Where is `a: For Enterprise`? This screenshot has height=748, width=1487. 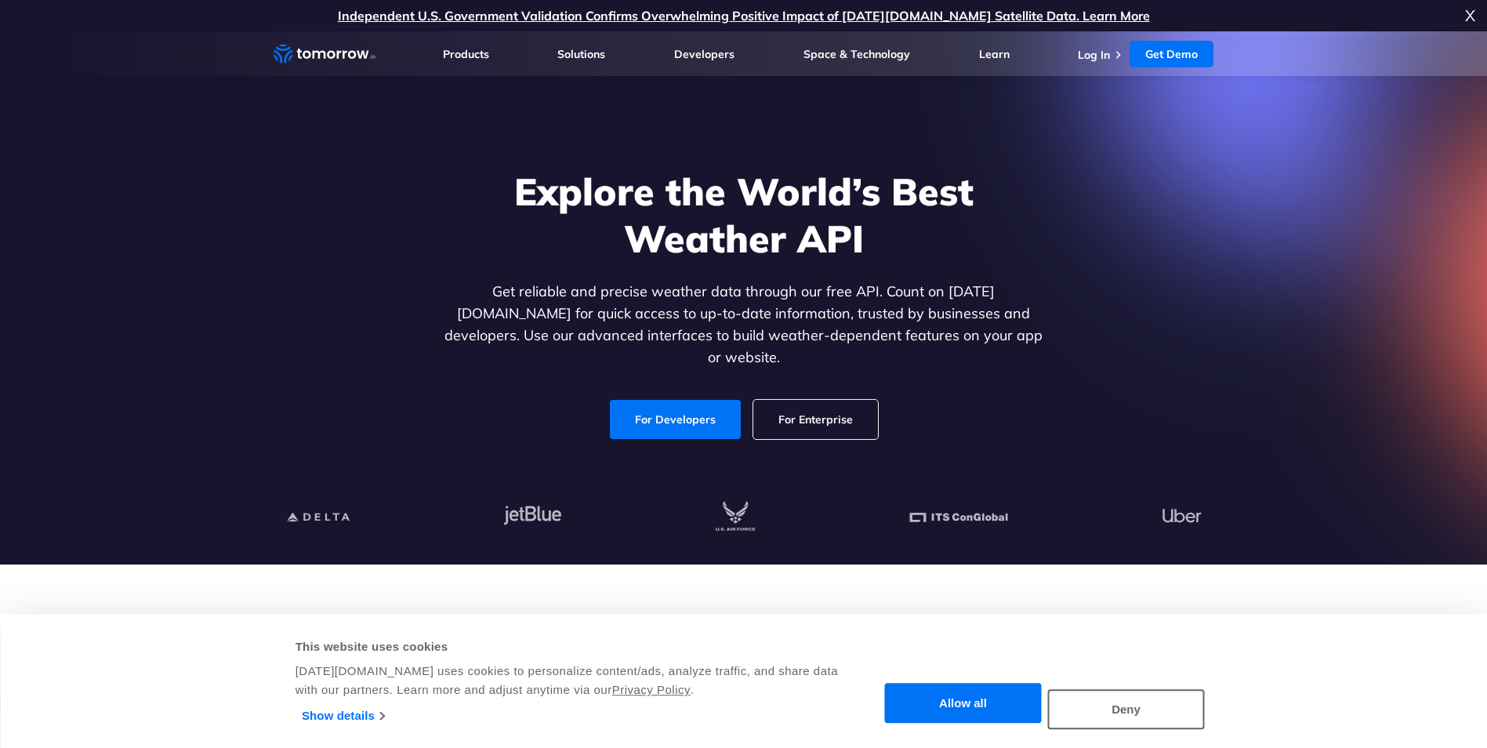 a: For Enterprise is located at coordinates (815, 419).